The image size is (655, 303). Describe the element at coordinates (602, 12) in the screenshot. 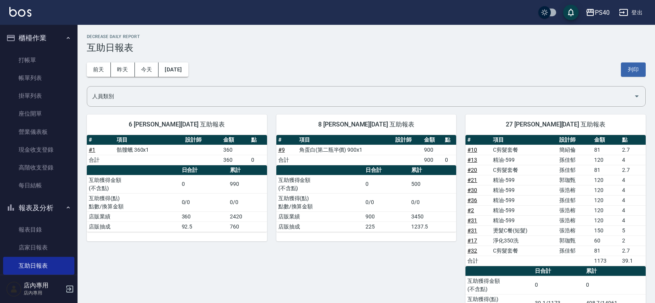

I see `div: PS40` at that location.